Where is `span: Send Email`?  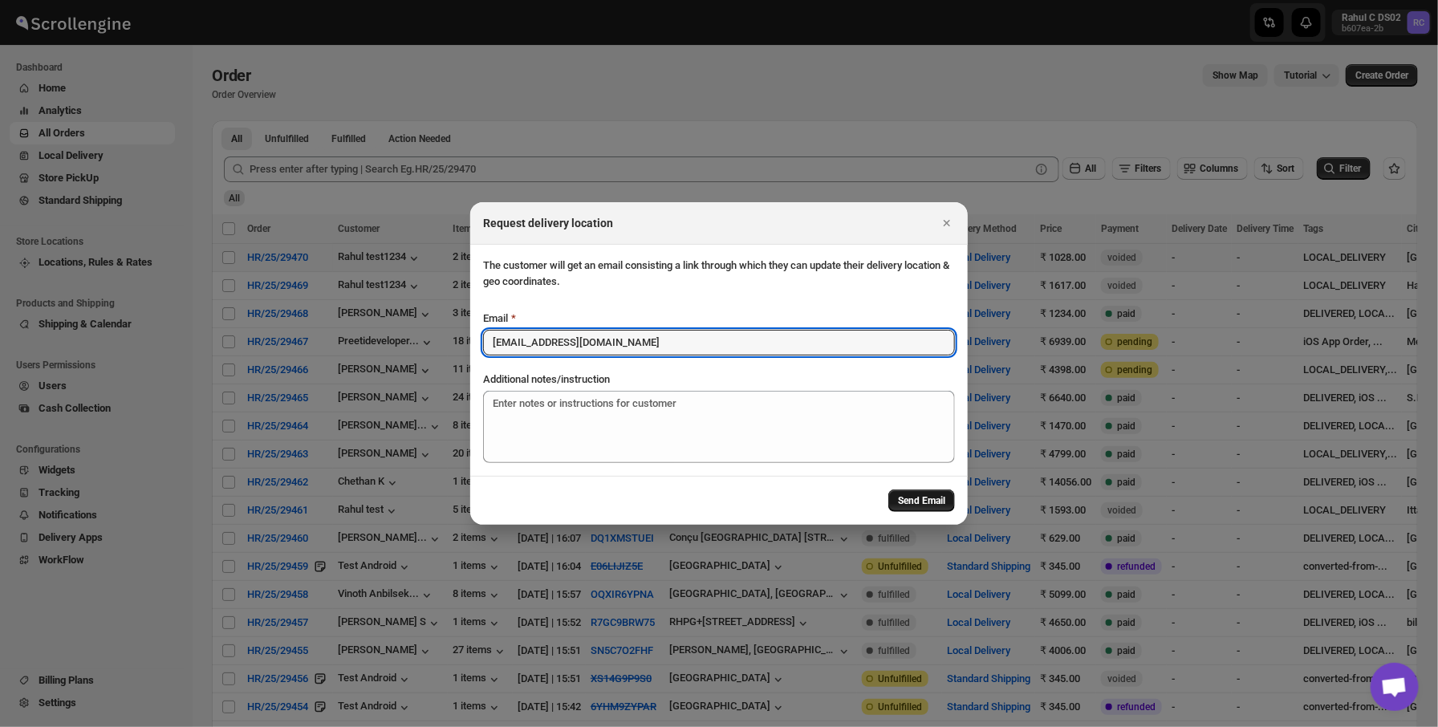 span: Send Email is located at coordinates (921, 501).